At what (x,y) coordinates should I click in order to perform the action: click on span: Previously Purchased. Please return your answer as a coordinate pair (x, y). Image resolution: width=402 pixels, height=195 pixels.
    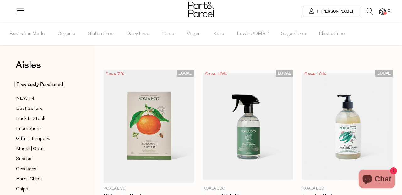
    Looking at the image, I should click on (40, 84).